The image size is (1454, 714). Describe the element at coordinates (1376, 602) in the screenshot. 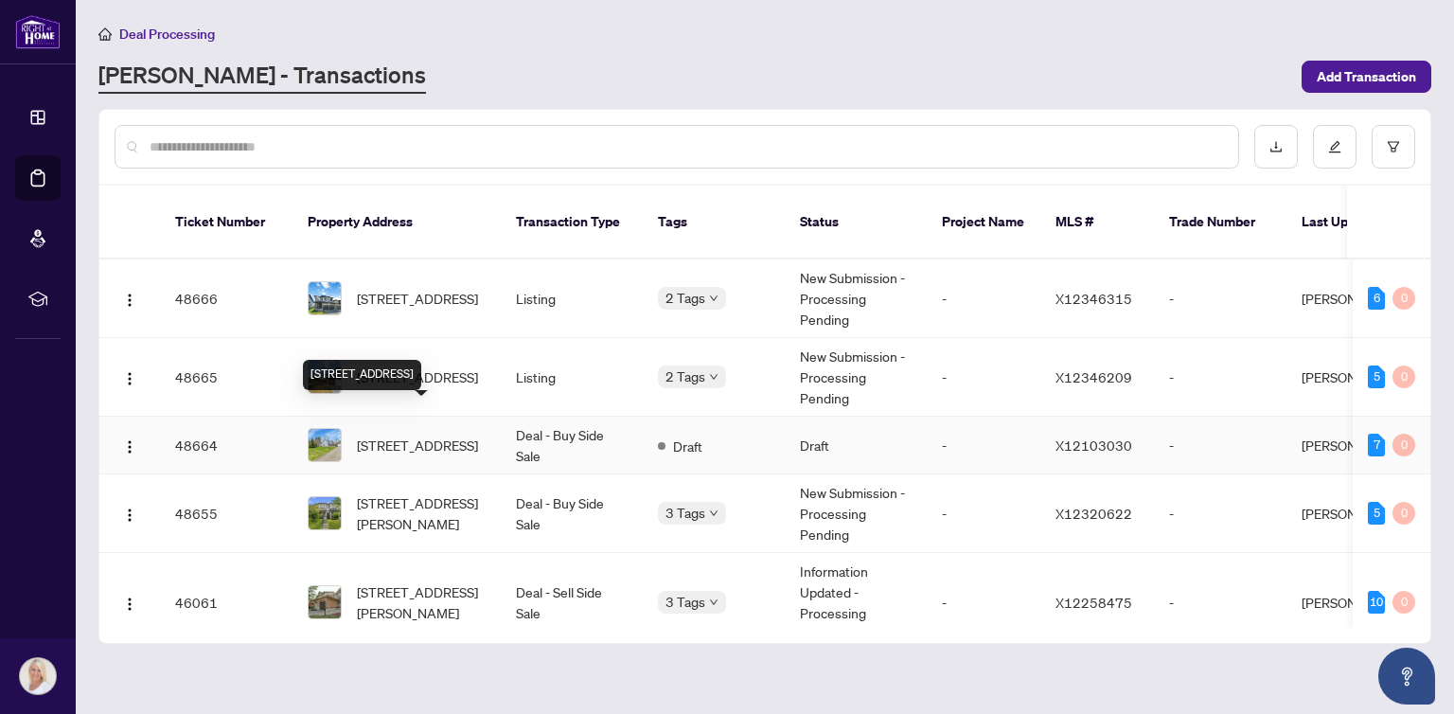

I see `div: 10` at that location.